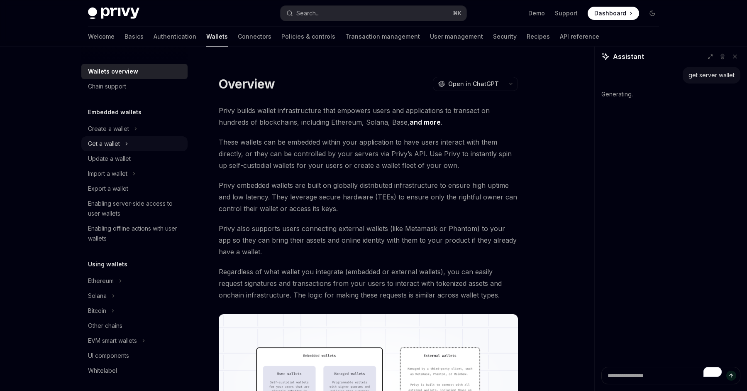 This screenshot has height=391, width=747. What do you see at coordinates (135, 144) in the screenshot?
I see `button: Toggle Get a wallet section` at bounding box center [135, 144].